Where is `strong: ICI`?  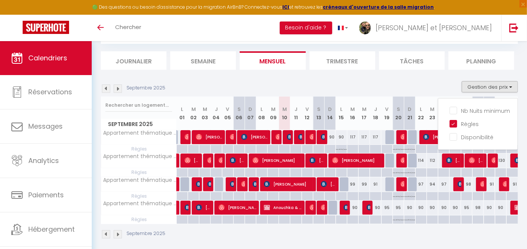
strong: ICI is located at coordinates (286, 7).